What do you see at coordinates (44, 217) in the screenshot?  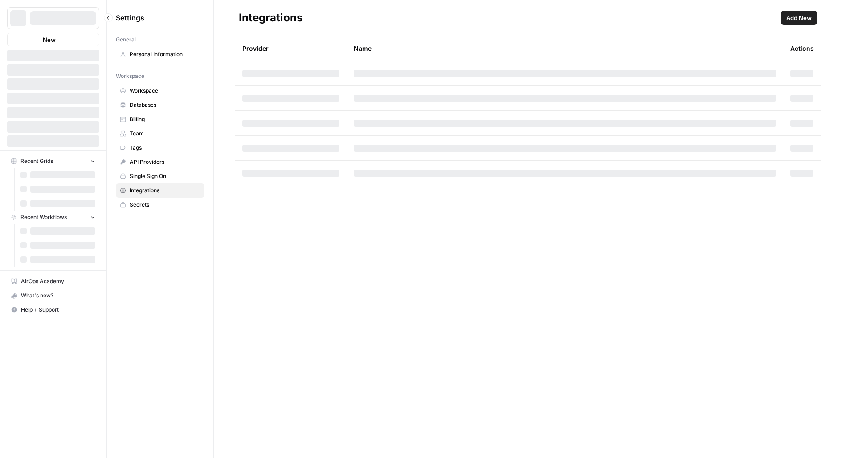 I see `span: Recent Workflows` at bounding box center [44, 217].